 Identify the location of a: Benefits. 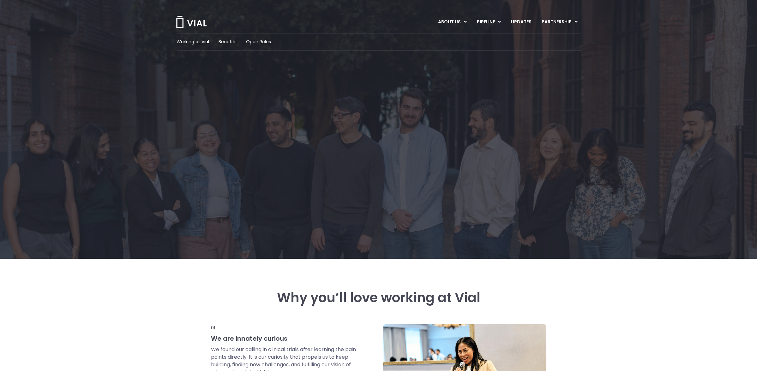
(227, 42).